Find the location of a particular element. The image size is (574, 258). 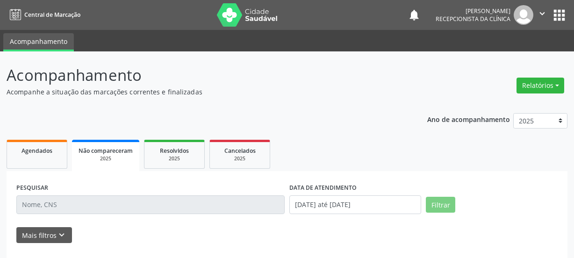

a: Central de Marcação is located at coordinates (43, 14).